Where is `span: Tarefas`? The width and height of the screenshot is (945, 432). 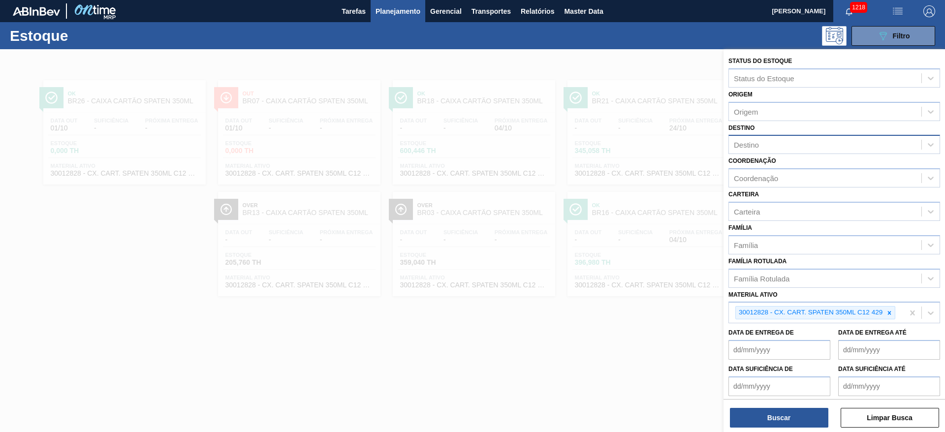
span: Tarefas is located at coordinates (354, 11).